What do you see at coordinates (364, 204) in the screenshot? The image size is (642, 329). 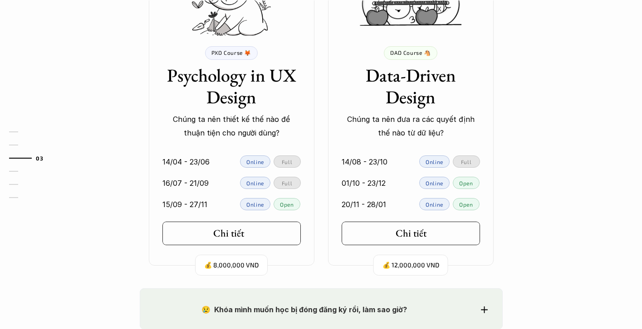 I see `p: 20/11 - 28/01` at bounding box center [364, 204].